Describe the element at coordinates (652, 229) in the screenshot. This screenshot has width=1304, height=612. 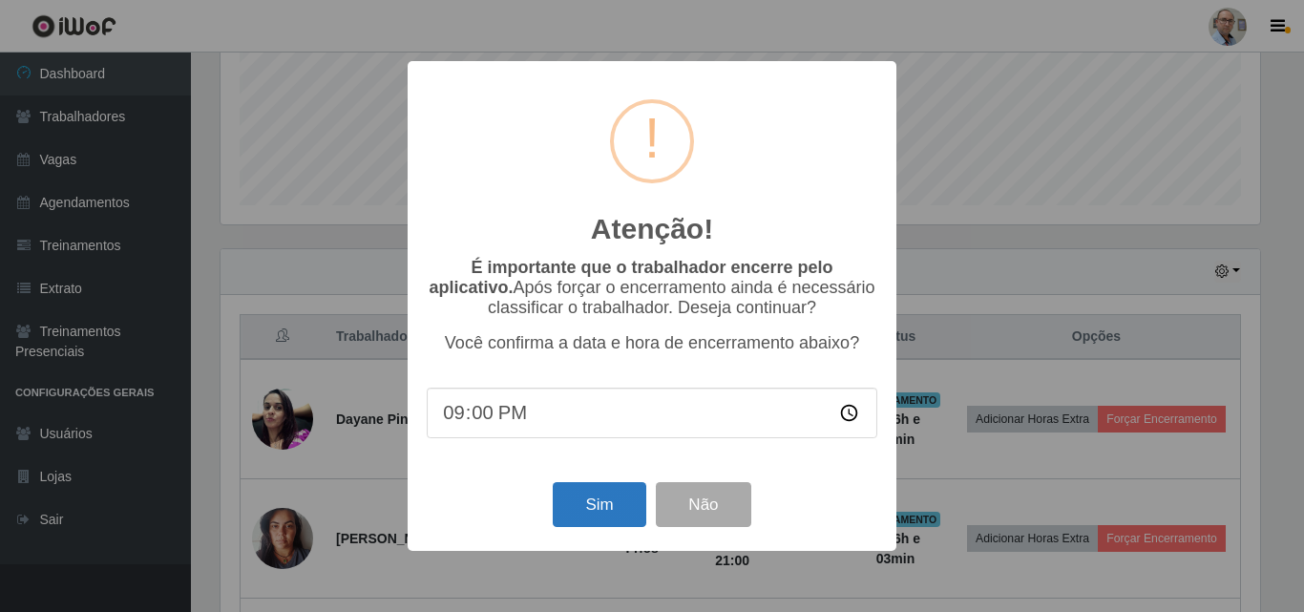
I see `h2: Atenção!` at that location.